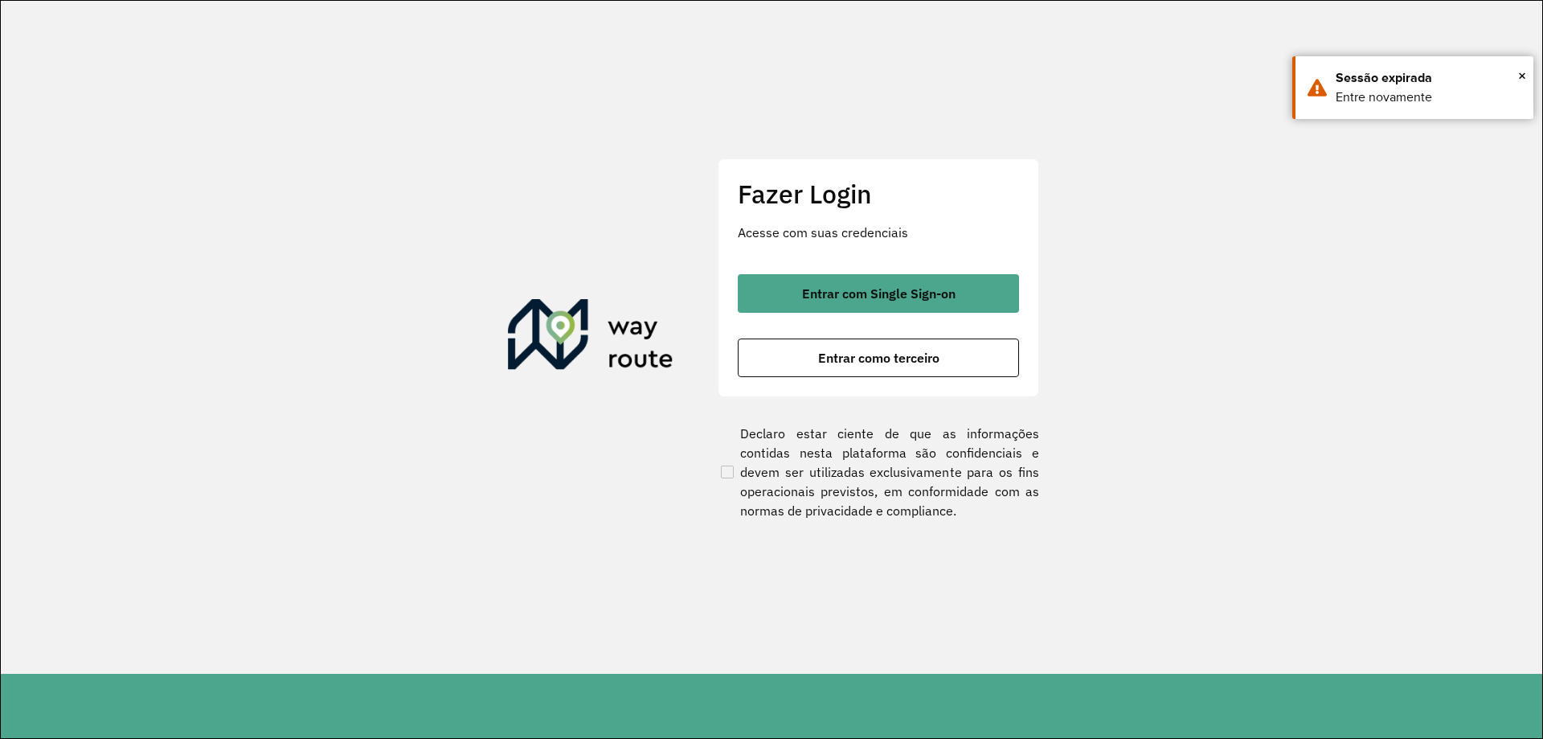 The image size is (1543, 739). I want to click on div: Entre novamente, so click(1428, 97).